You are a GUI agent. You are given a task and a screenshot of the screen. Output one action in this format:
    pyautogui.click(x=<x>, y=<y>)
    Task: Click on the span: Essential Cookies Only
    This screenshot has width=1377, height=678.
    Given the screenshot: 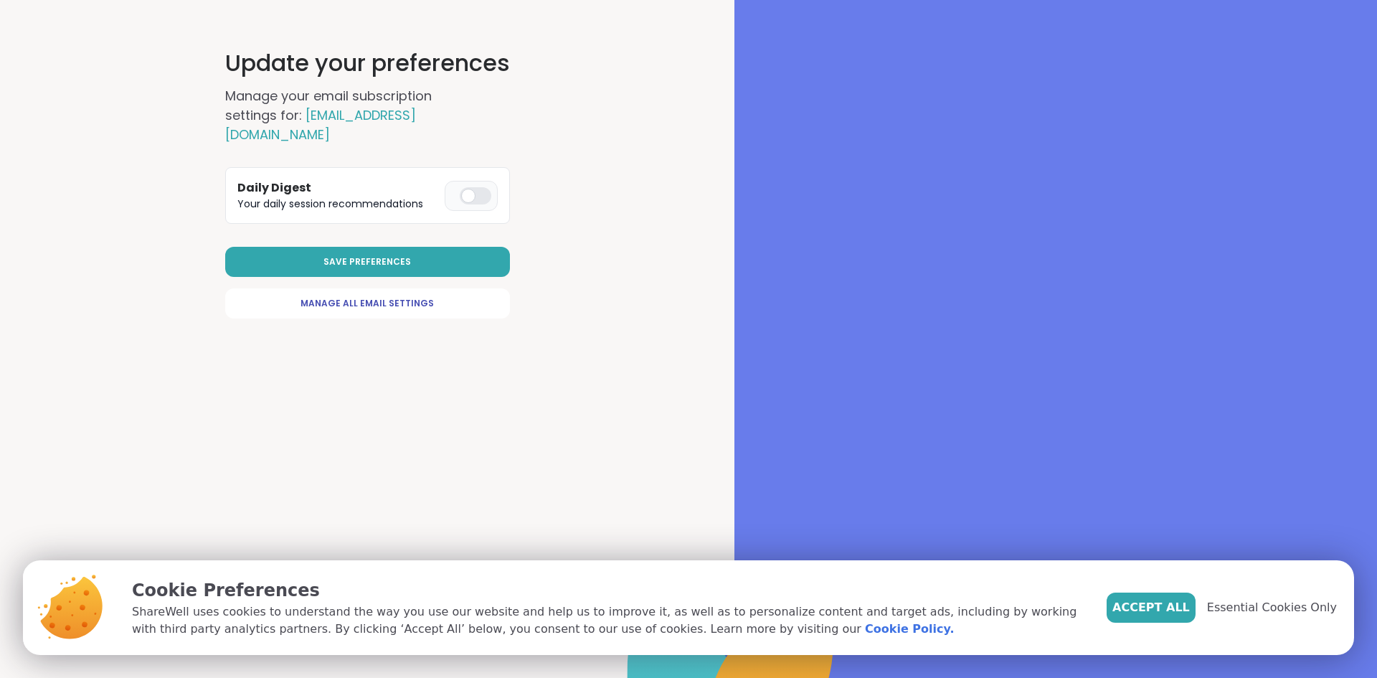 What is the action you would take?
    pyautogui.click(x=1271, y=607)
    